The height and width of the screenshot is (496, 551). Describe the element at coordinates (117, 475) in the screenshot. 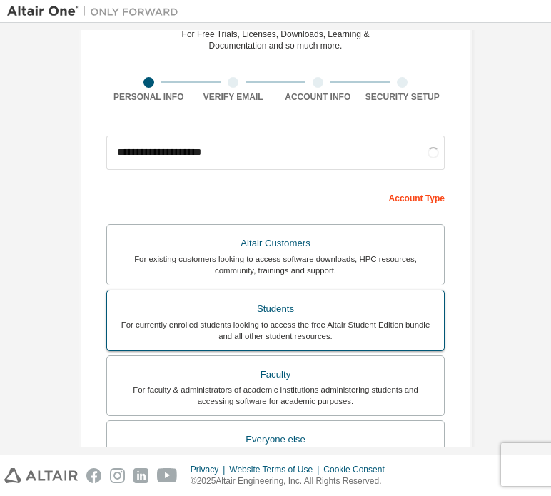

I see `img: instagram.svg` at that location.